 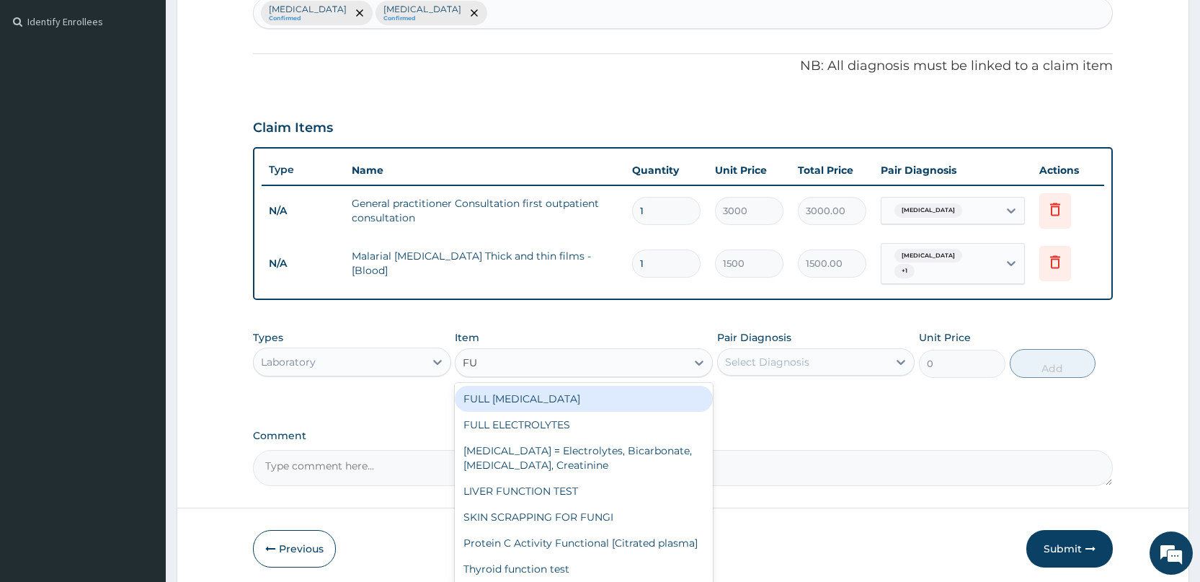 I want to click on label: Item, so click(x=467, y=337).